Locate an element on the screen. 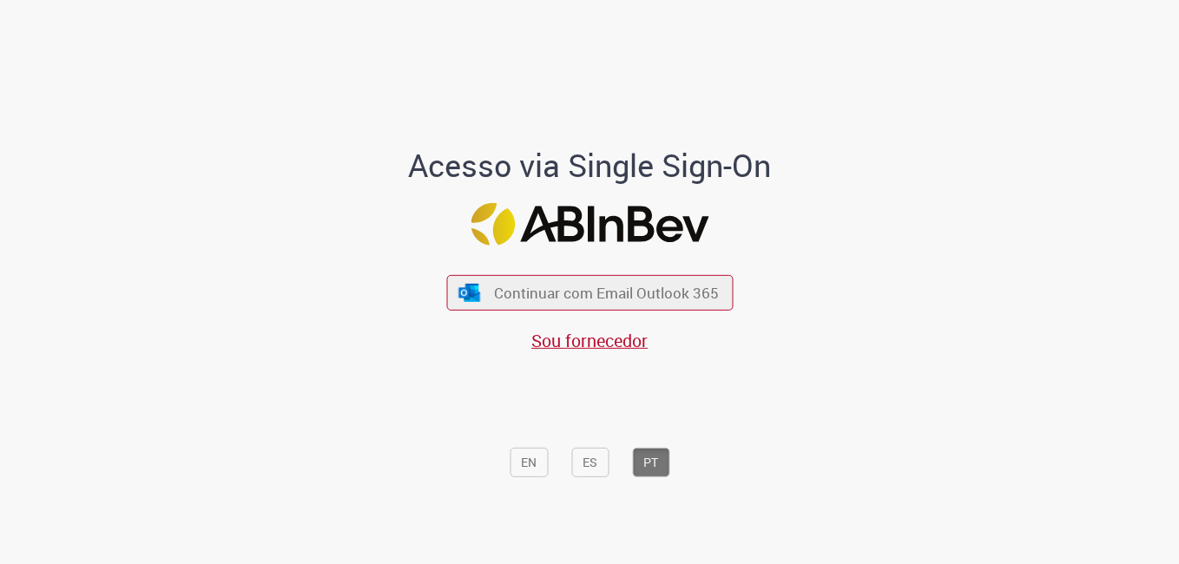 The width and height of the screenshot is (1179, 564). button: PT is located at coordinates (650, 463).